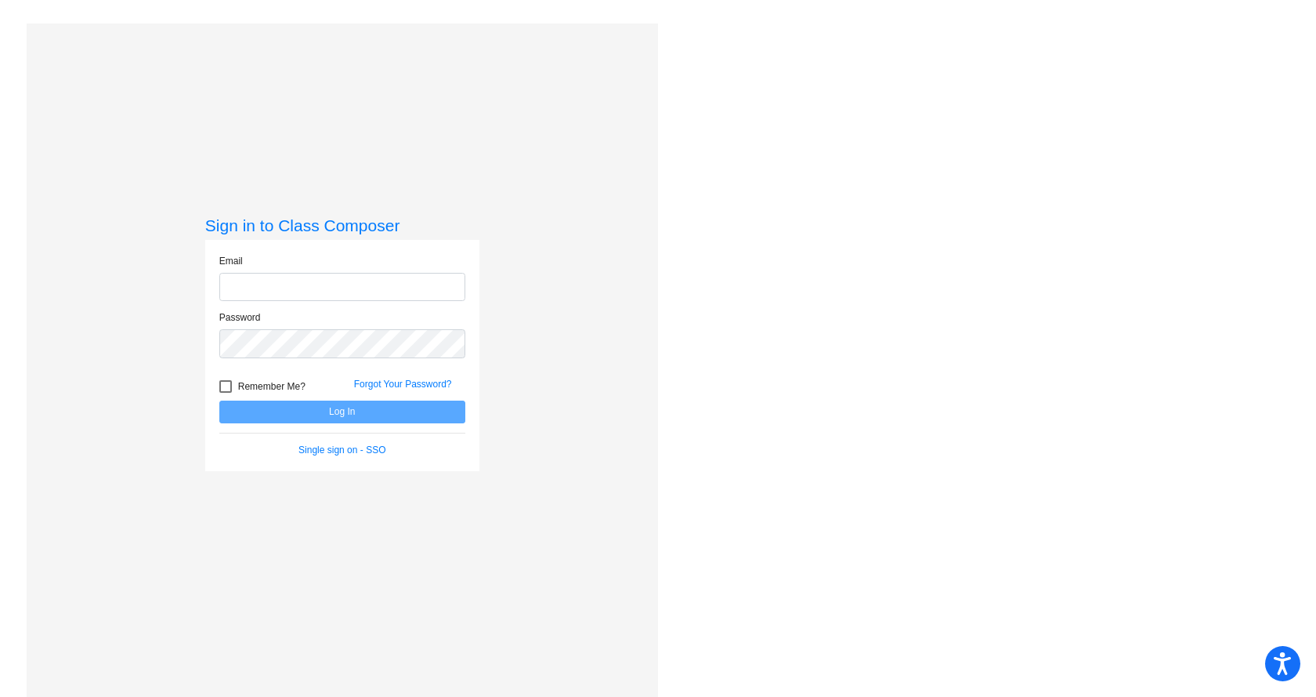 The image size is (1316, 697). Describe the element at coordinates (403, 384) in the screenshot. I see `a: Forgot Your Password?` at that location.